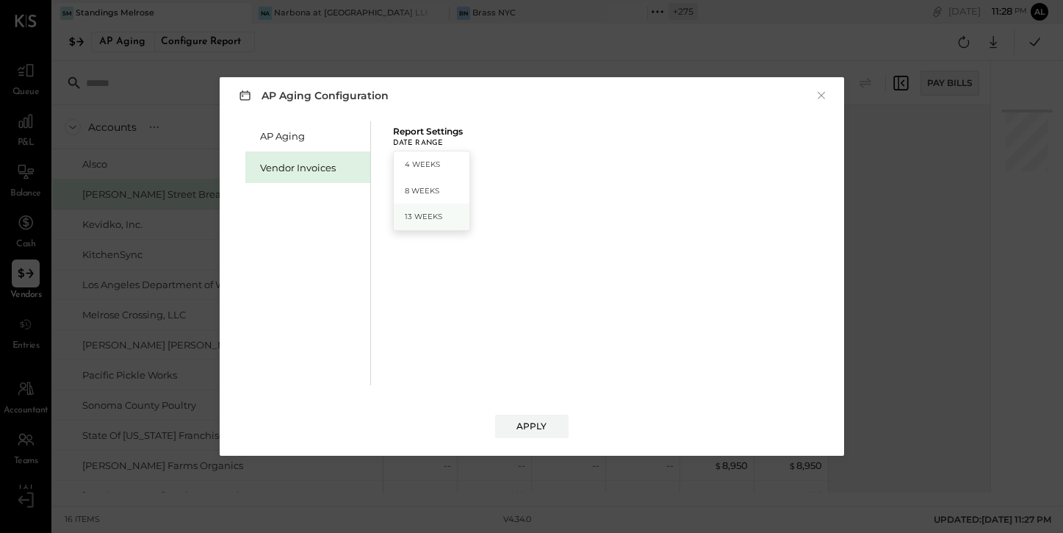  Describe the element at coordinates (431, 131) in the screenshot. I see `div: Report Settings` at that location.